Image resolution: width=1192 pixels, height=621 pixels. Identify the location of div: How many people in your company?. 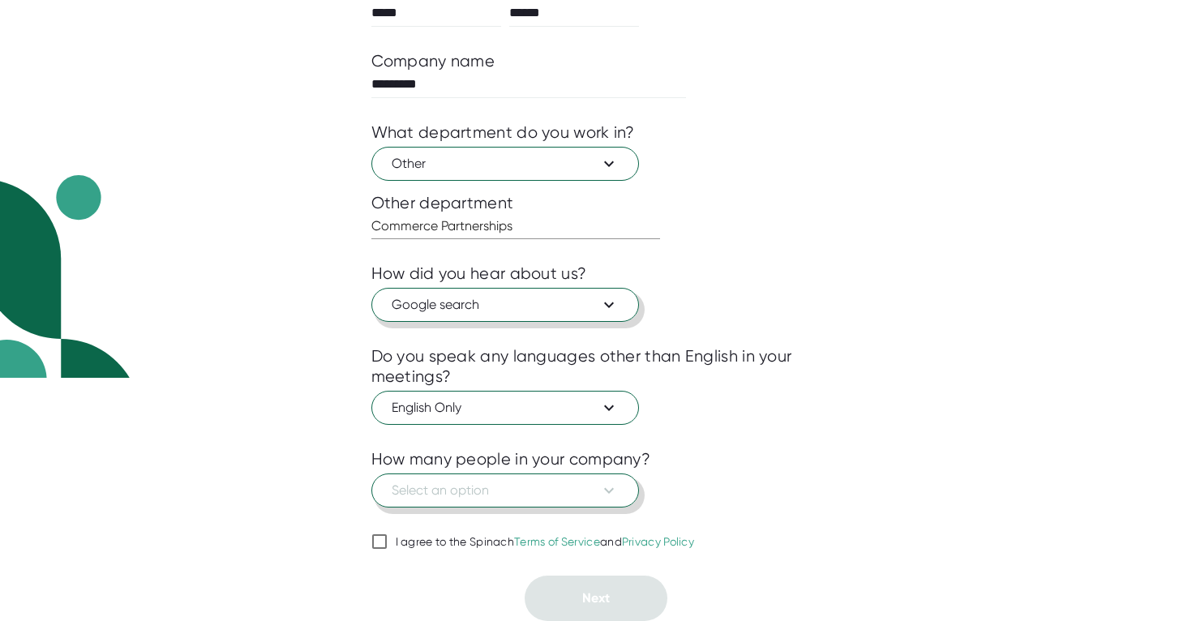
(511, 459).